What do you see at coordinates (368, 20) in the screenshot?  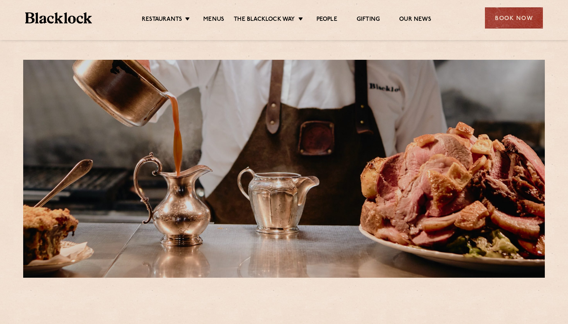 I see `a: Gifting` at bounding box center [368, 20].